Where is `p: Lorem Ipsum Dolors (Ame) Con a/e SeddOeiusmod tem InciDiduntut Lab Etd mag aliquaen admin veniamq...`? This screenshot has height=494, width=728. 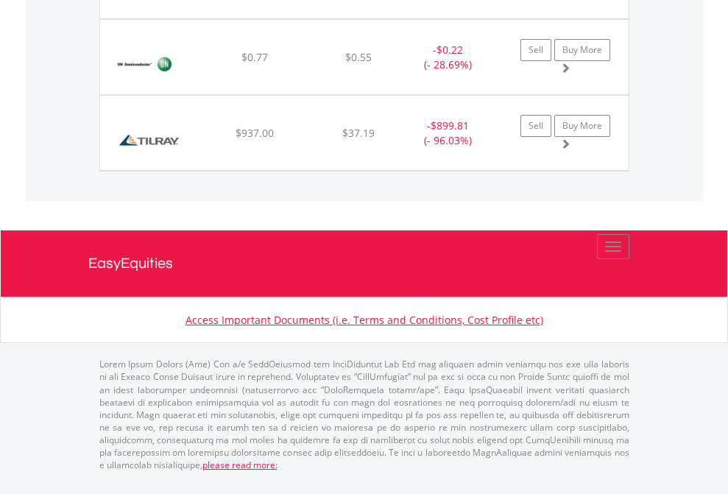
p: Lorem Ipsum Dolors (Ame) Con a/e SeddOeiusmod tem InciDiduntut Lab Etd mag aliquaen admin veniamq... is located at coordinates (364, 414).